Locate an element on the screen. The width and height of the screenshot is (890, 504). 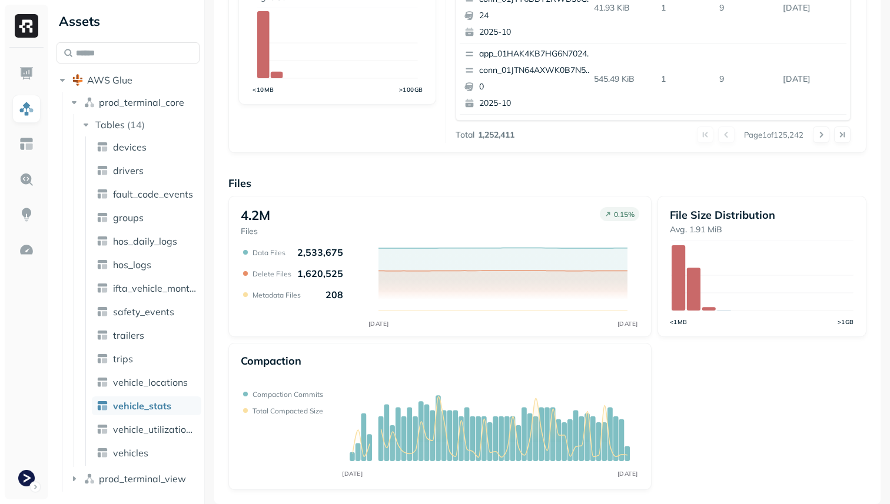
a: trips is located at coordinates (147, 359).